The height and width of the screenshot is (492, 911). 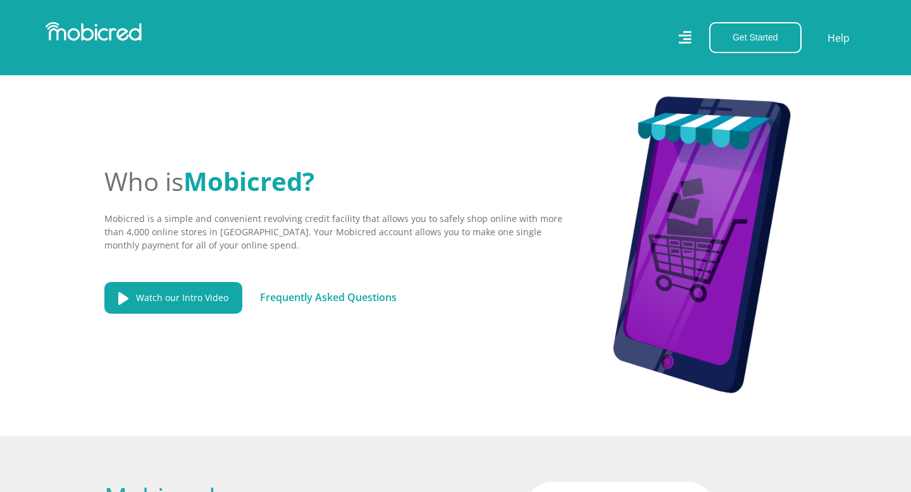 I want to click on a: Help, so click(x=838, y=38).